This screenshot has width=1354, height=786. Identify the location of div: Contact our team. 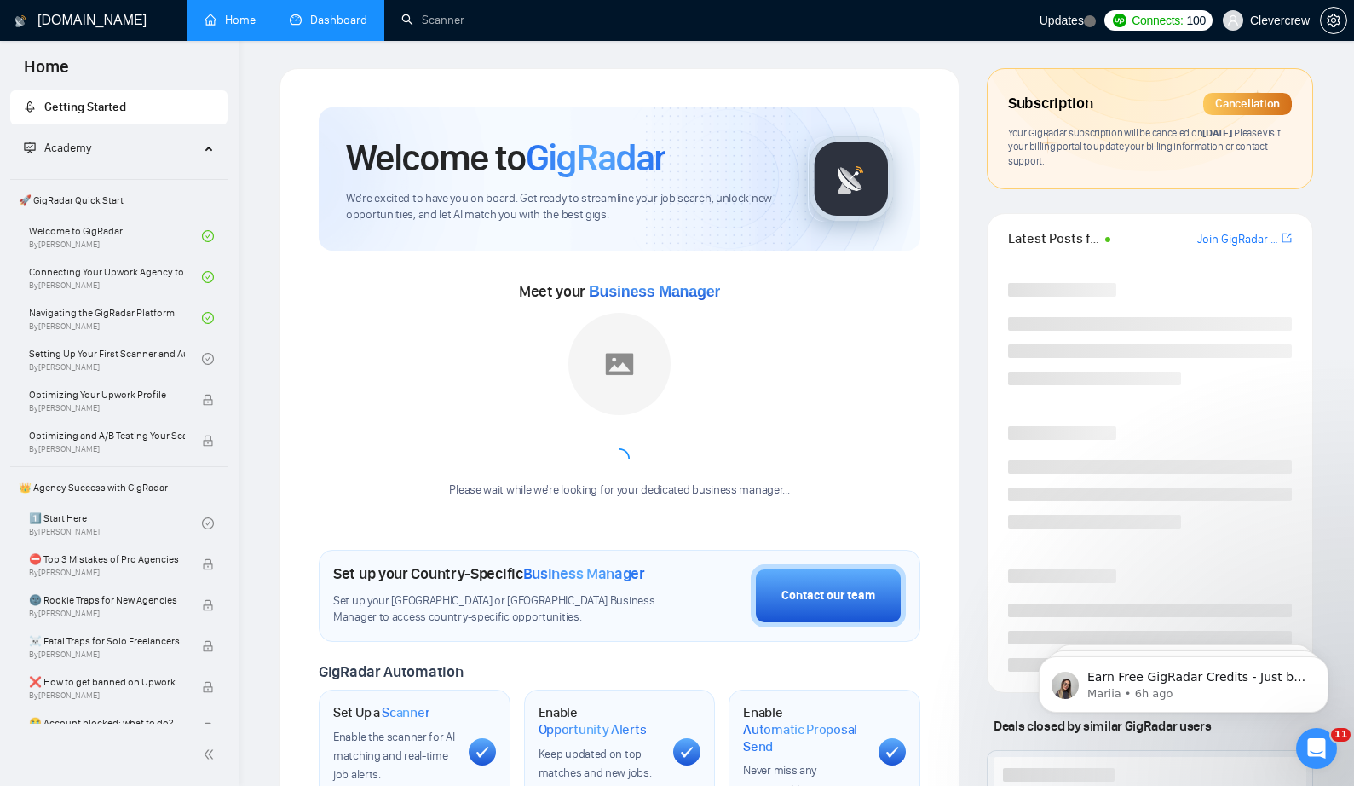
(828, 596).